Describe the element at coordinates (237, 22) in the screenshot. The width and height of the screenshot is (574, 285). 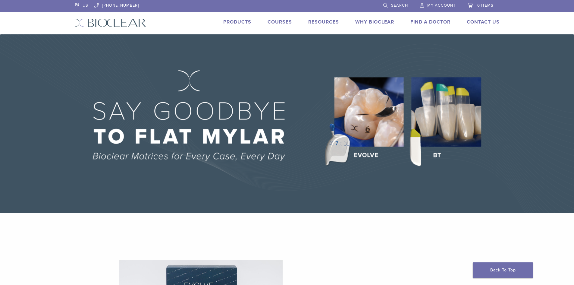
I see `a: Products` at that location.